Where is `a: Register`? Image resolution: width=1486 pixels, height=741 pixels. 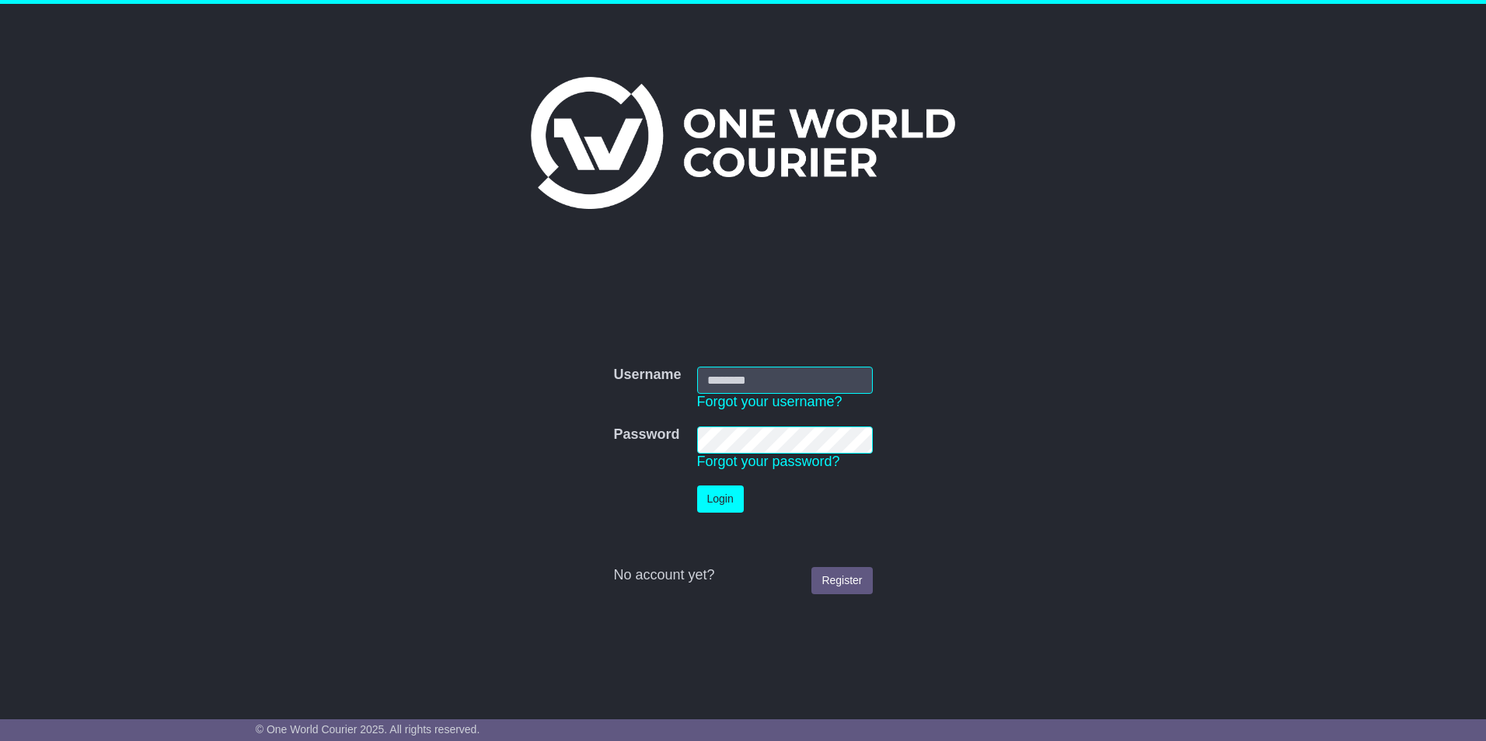 a: Register is located at coordinates (842, 580).